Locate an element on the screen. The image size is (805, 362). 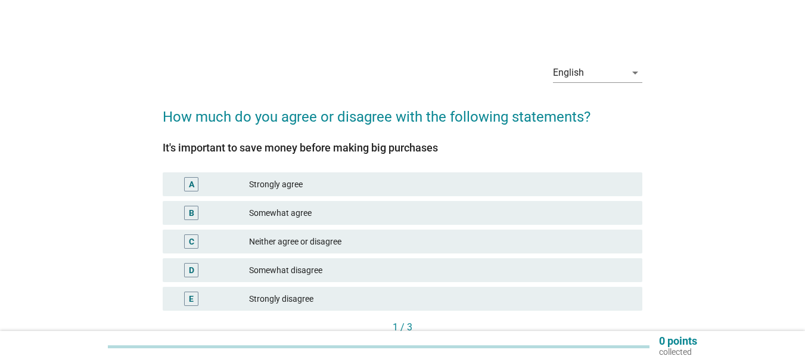
h2: How much do you agree or disagree with the following statements? is located at coordinates (402, 111).